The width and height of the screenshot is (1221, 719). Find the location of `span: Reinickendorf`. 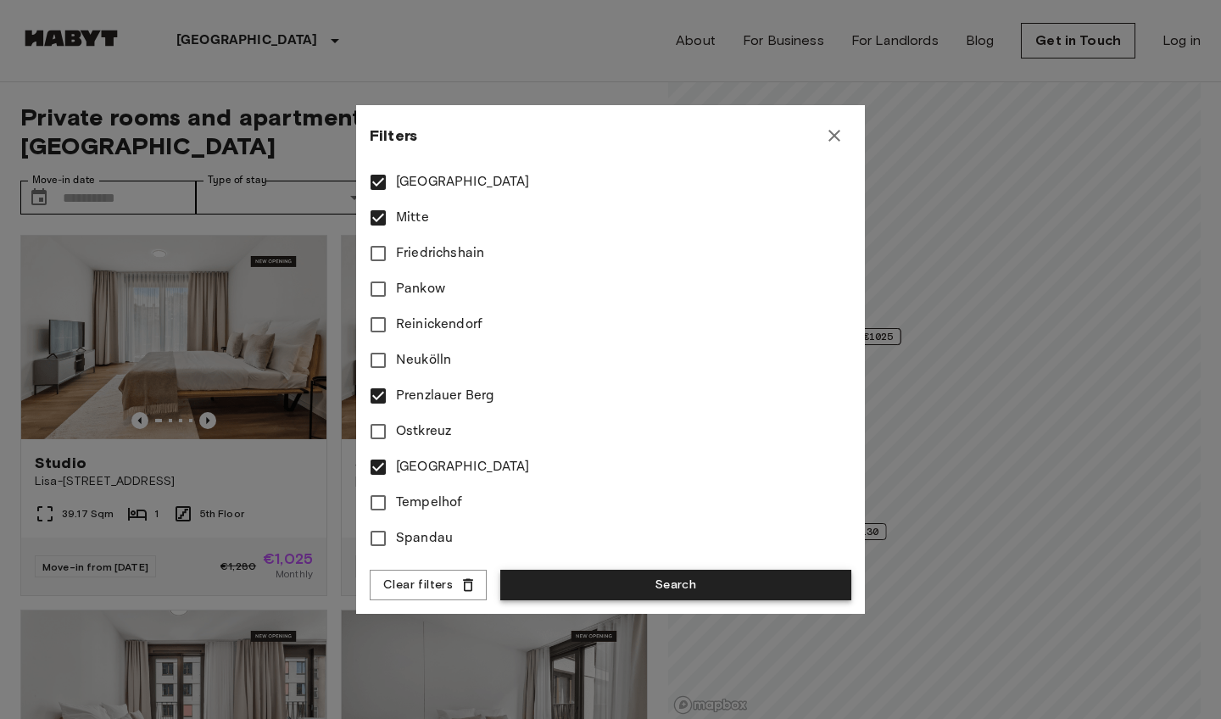

span: Reinickendorf is located at coordinates (439, 325).